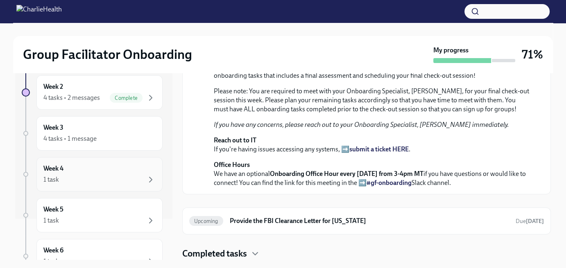 Image resolution: width=566 pixels, height=268 pixels. What do you see at coordinates (92, 175) in the screenshot?
I see `a: Week 41 task` at bounding box center [92, 175].